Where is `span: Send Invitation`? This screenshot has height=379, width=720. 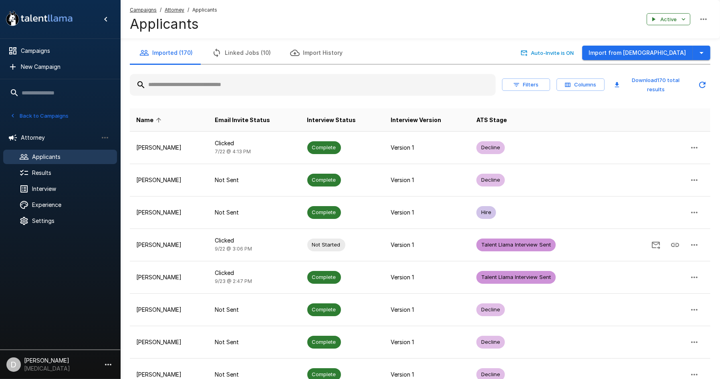
span: Send Invitation is located at coordinates (655, 244).